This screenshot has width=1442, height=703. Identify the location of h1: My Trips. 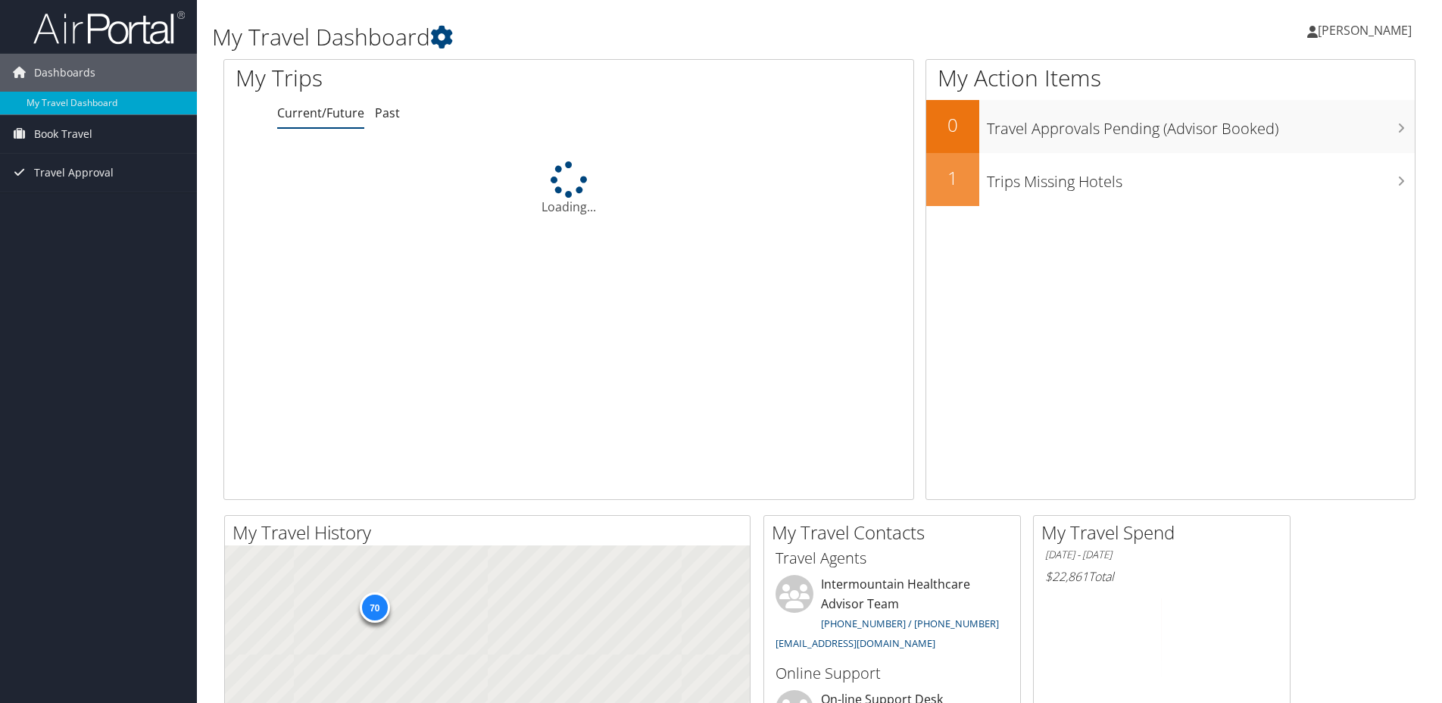
(425, 78).